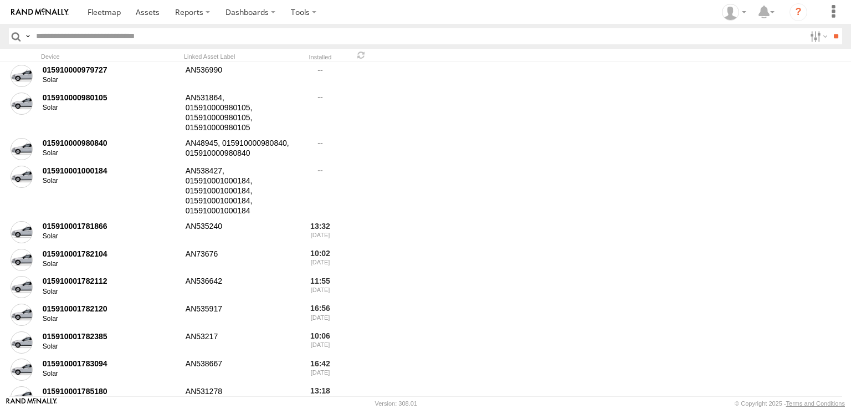 The width and height of the screenshot is (851, 409). Describe the element at coordinates (110, 97) in the screenshot. I see `div: 015910000980105` at that location.